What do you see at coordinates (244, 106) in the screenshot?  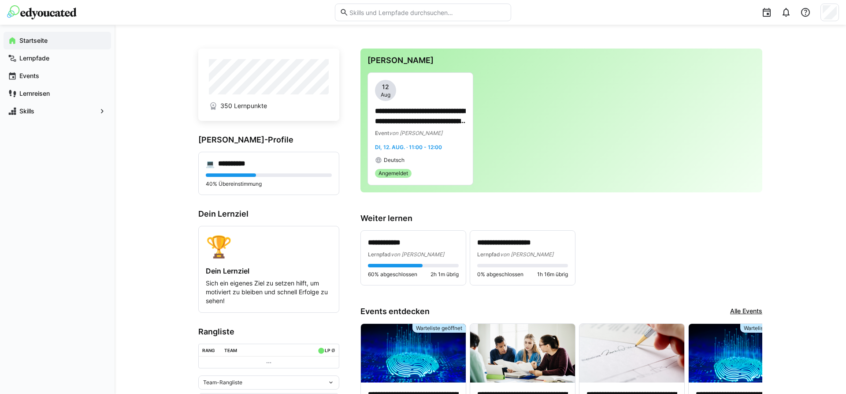 I see `span: 350 Lernpunkte` at bounding box center [244, 106].